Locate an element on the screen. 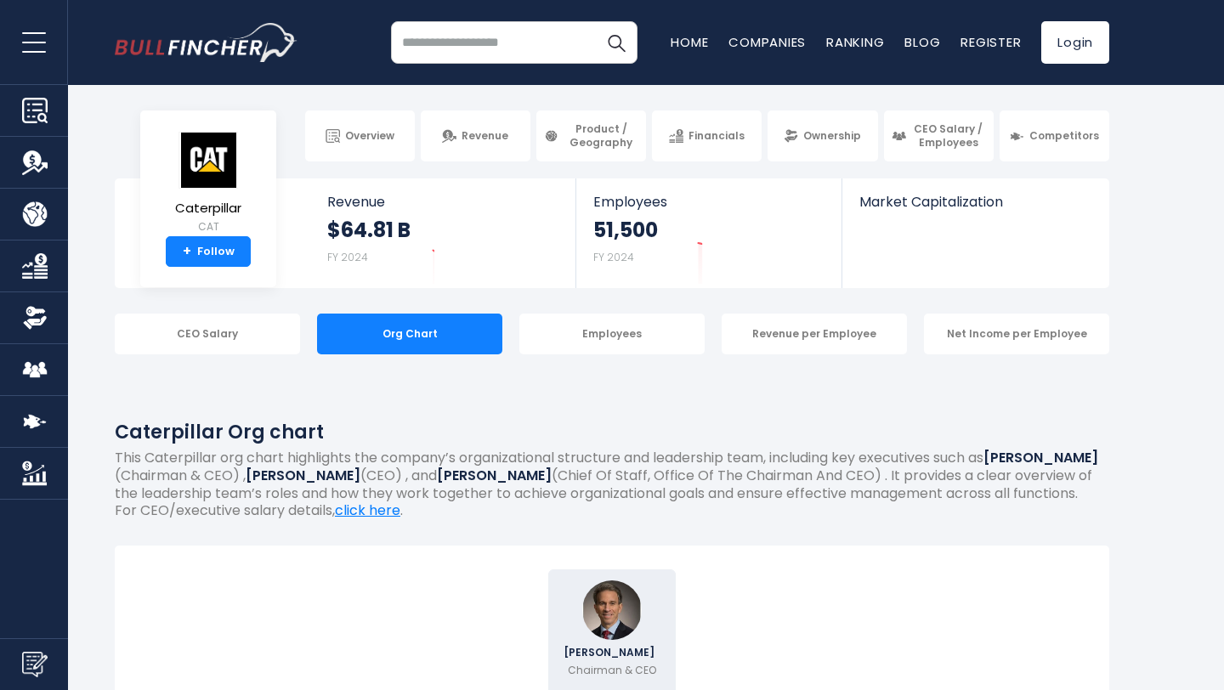 This screenshot has height=690, width=1224. img: Jim Umpleby is located at coordinates (612, 610).